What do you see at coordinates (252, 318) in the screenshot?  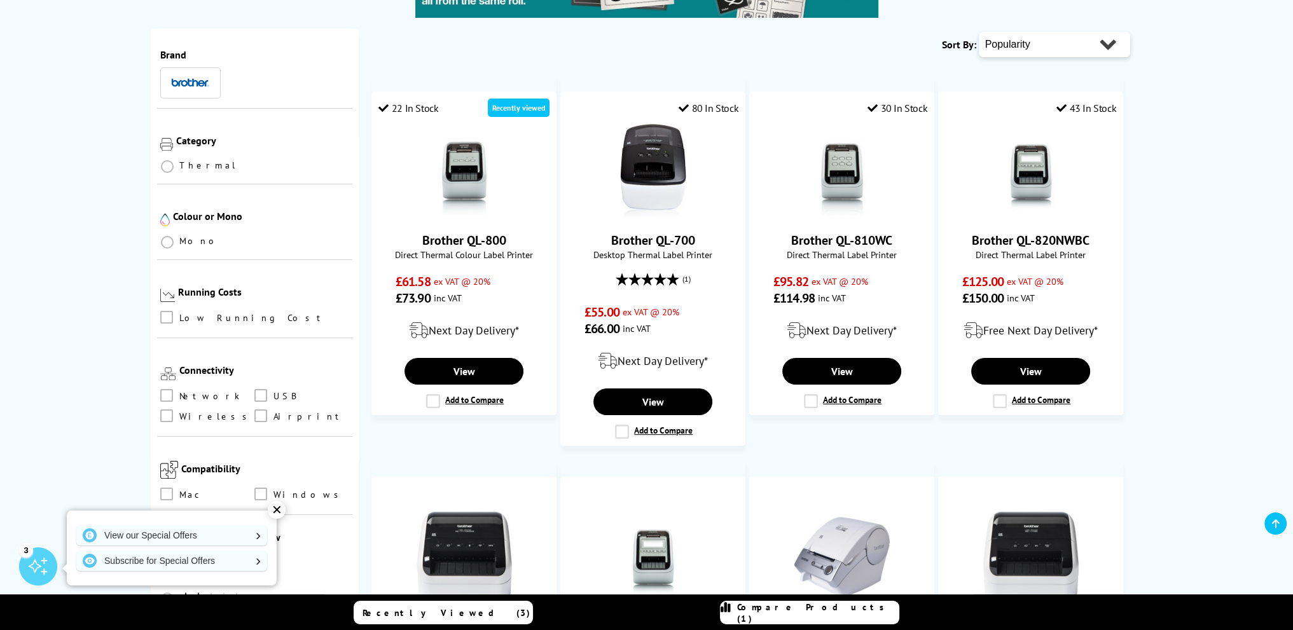 I see `span: Low Running Cost` at bounding box center [252, 318].